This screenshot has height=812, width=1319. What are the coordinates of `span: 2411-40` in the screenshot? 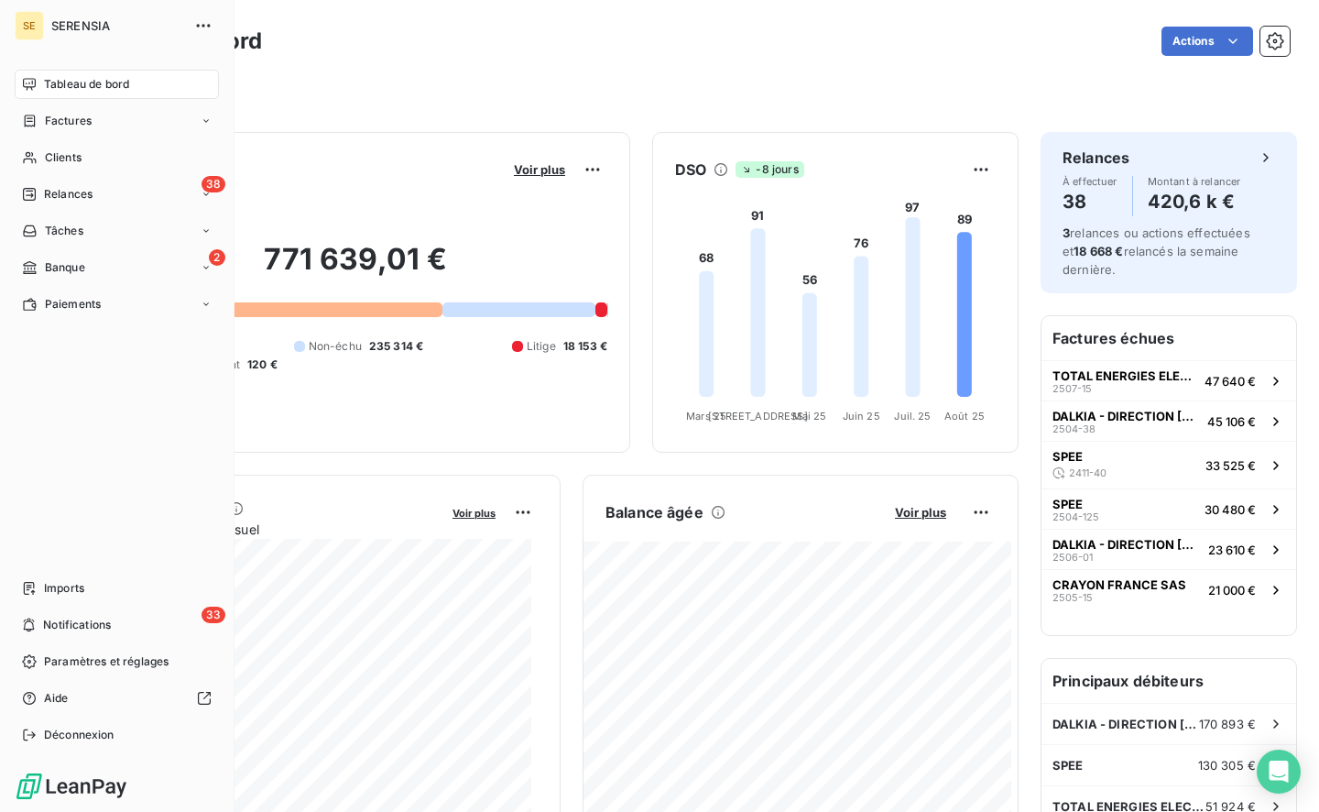 It's located at (1087, 473).